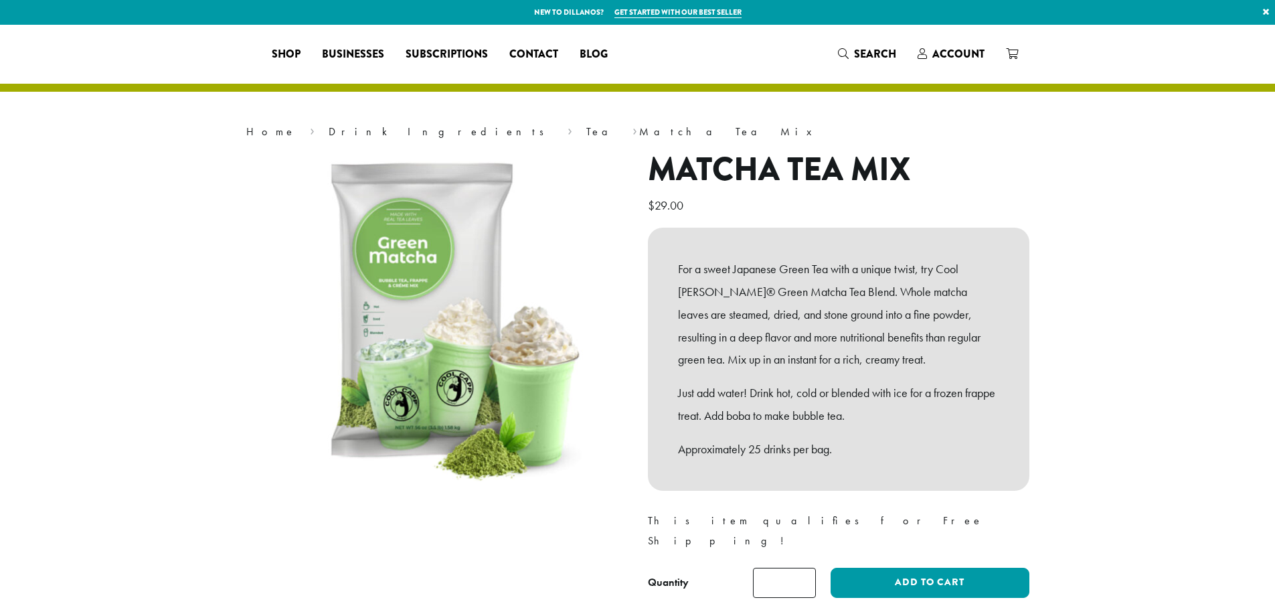 The image size is (1275, 610). Describe the element at coordinates (437, 318) in the screenshot. I see `img: Matcha Tea Mix` at that location.